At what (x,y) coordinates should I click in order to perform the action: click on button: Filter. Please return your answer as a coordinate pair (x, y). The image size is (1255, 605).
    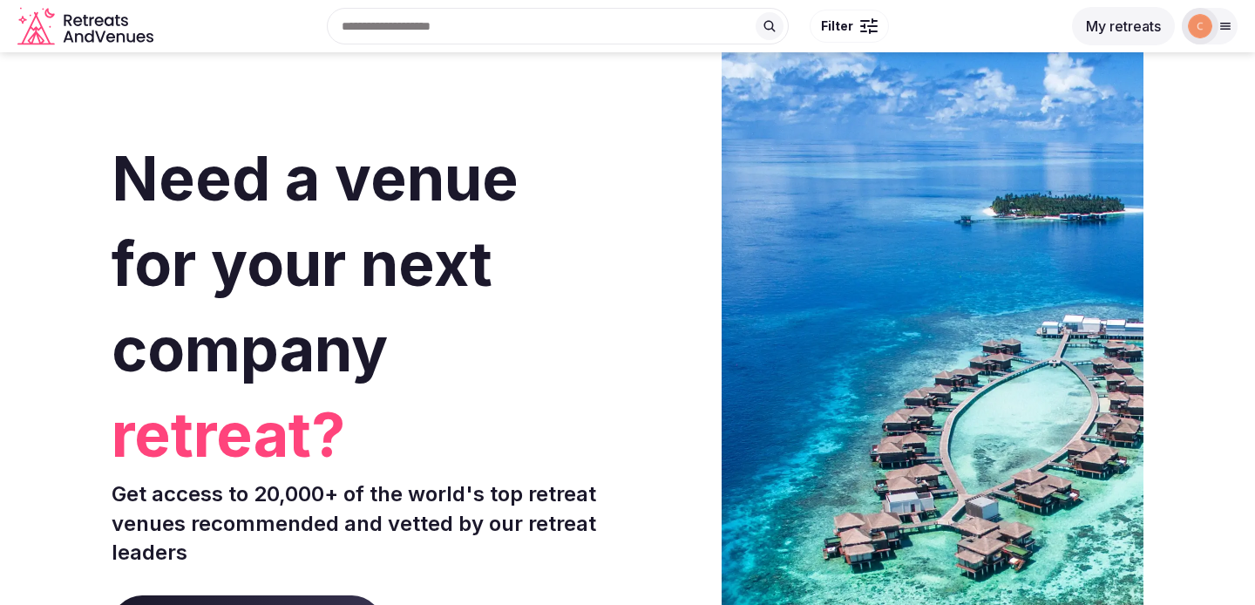
    Looking at the image, I should click on (849, 26).